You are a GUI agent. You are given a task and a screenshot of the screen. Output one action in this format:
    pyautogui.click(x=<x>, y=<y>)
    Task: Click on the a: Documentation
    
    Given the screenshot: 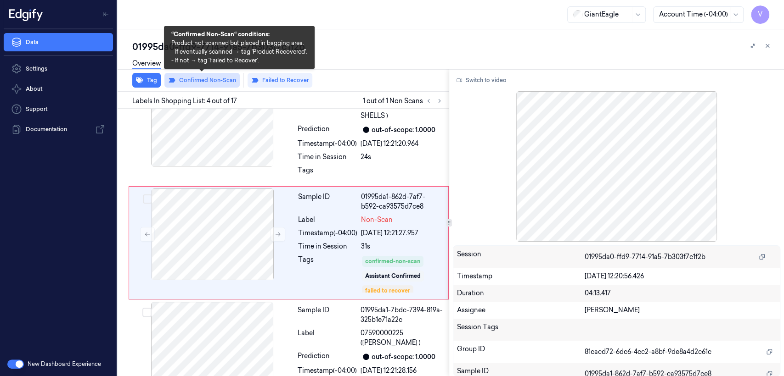 What is the action you would take?
    pyautogui.click(x=58, y=129)
    